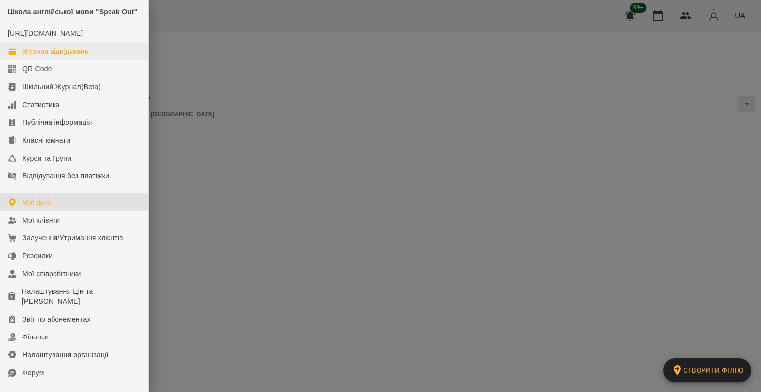 This screenshot has height=392, width=761. Describe the element at coordinates (65, 176) in the screenshot. I see `div: Відвідування без платіжки` at that location.